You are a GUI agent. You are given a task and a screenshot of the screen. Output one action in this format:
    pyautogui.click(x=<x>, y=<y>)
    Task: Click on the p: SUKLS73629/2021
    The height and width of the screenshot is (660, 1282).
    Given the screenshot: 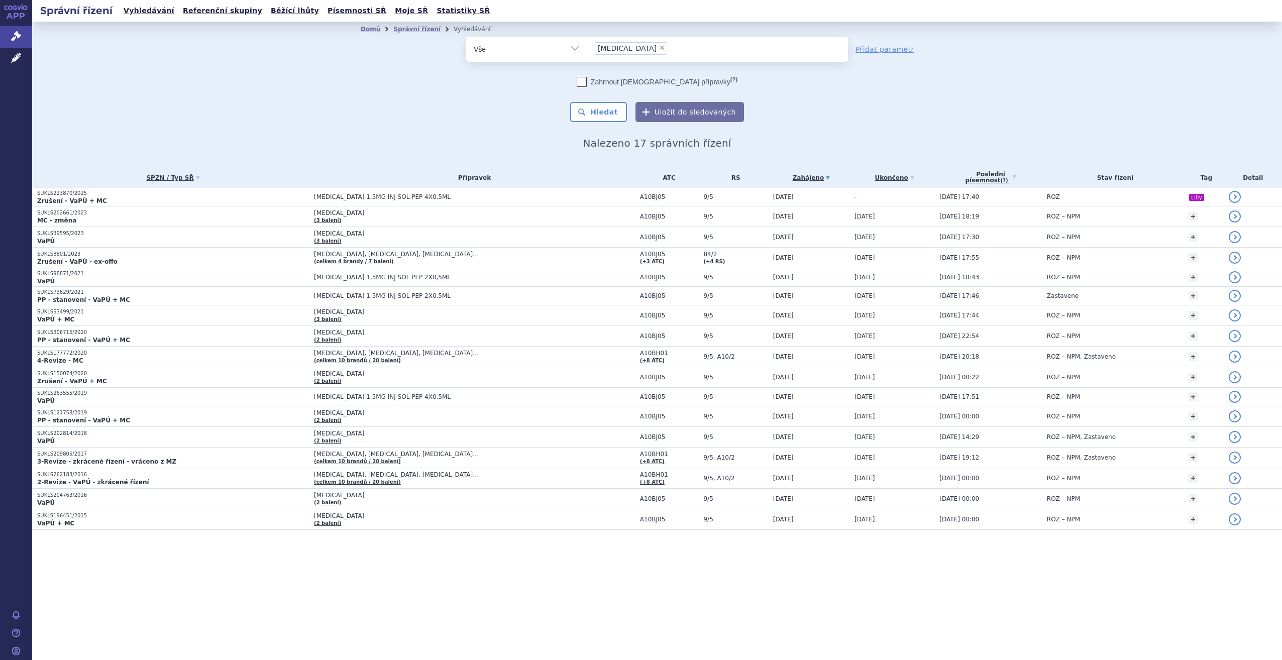 What is the action you would take?
    pyautogui.click(x=173, y=292)
    